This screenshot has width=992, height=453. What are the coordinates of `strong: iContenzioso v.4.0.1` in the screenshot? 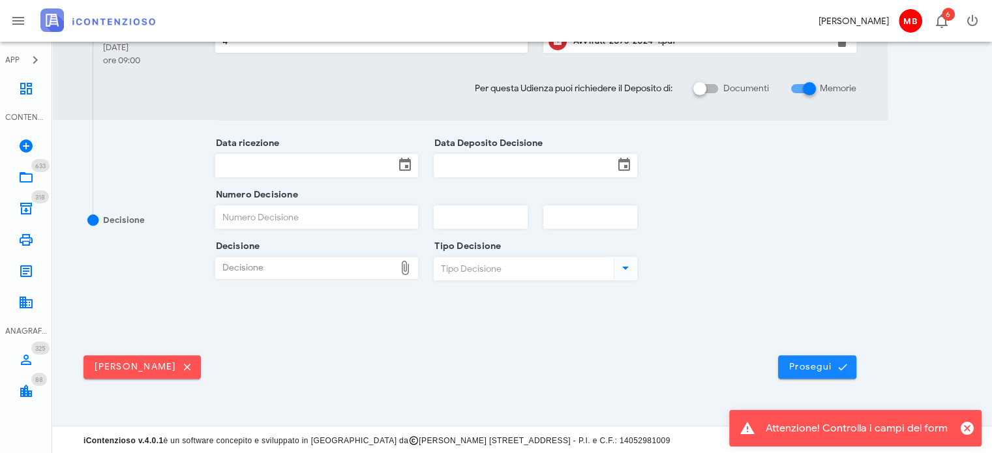 It's located at (123, 441).